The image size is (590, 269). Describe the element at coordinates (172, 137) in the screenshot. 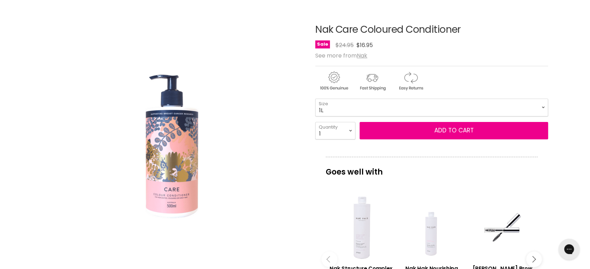

I see `div: Nak Care Coloured Conditioner image. Click or Scroll to Zoom.` at that location.